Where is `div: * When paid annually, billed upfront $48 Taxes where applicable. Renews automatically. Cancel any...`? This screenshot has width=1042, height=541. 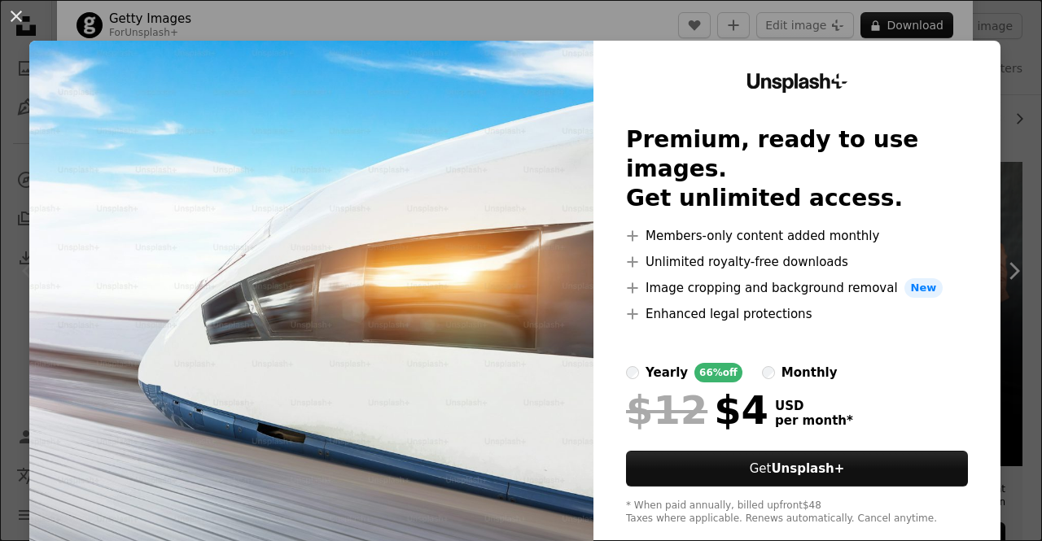 div: * When paid annually, billed upfront $48 Taxes where applicable. Renews automatically. Cancel any... is located at coordinates (797, 513).